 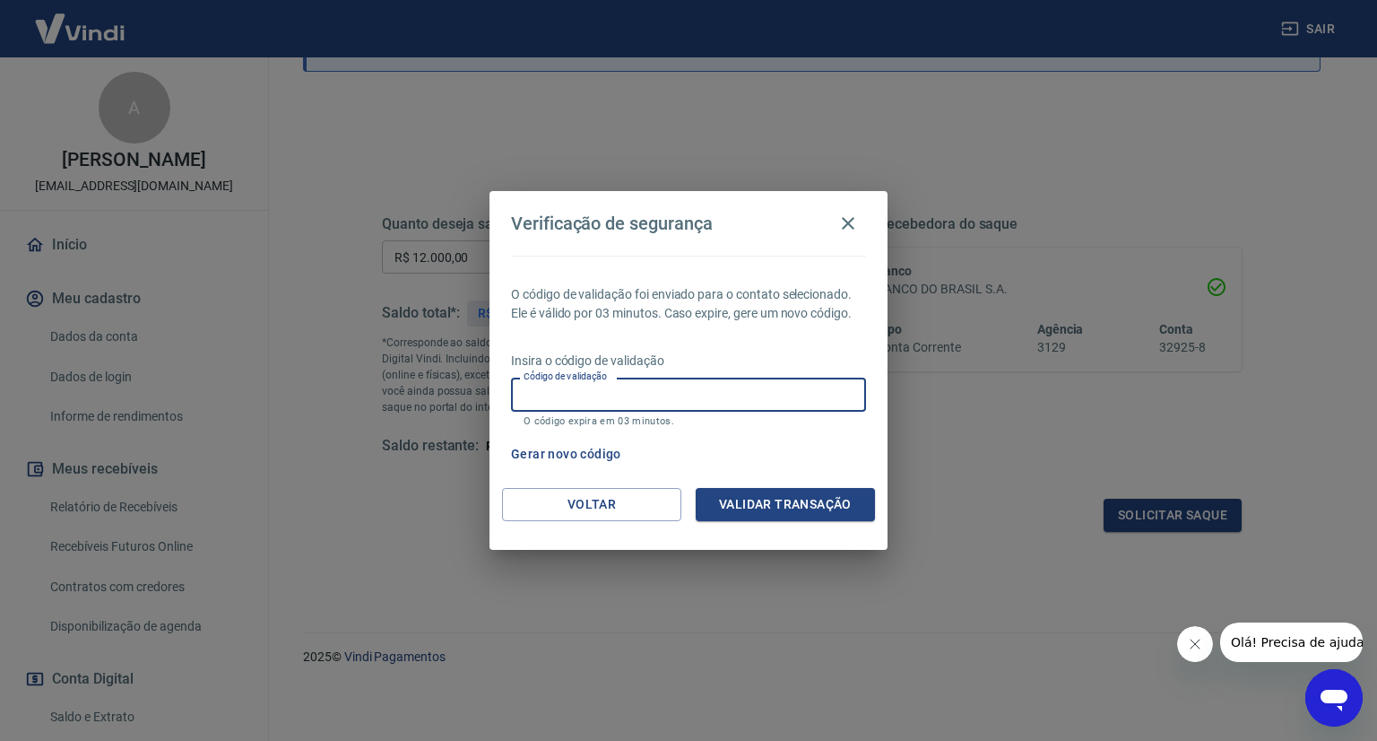 I want to click on p: O código de validação foi enviado para o contato selecionado. Ele é válido por 03 minutos. Caso e..., so click(x=689, y=304).